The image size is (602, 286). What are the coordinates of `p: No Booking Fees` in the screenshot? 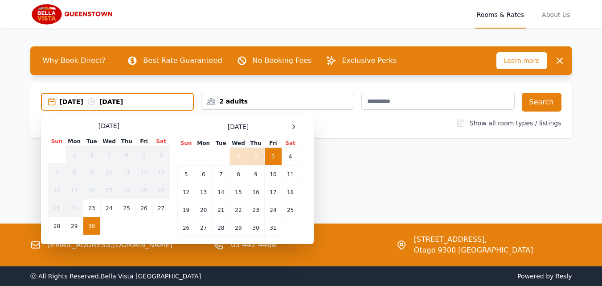 It's located at (282, 61).